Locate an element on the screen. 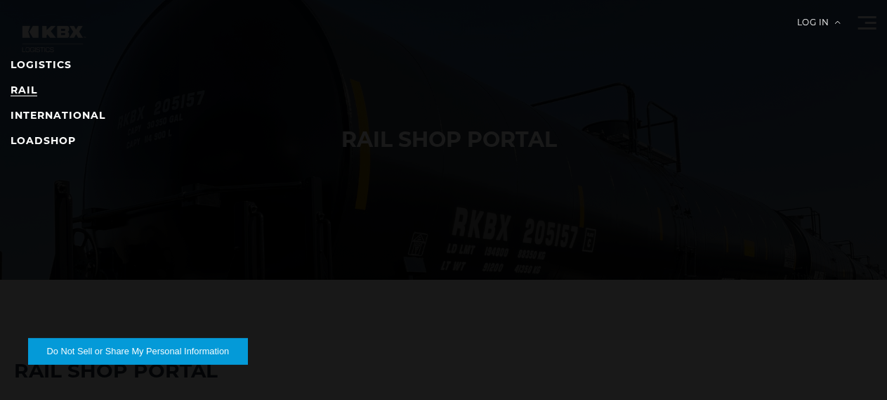 This screenshot has height=400, width=887. a: LOADSHOP is located at coordinates (43, 140).